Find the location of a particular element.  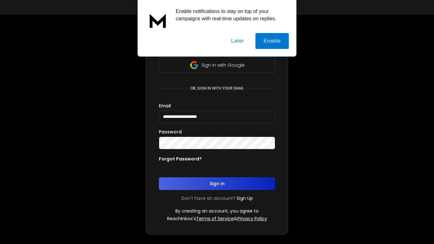

button: Later is located at coordinates (237, 41).